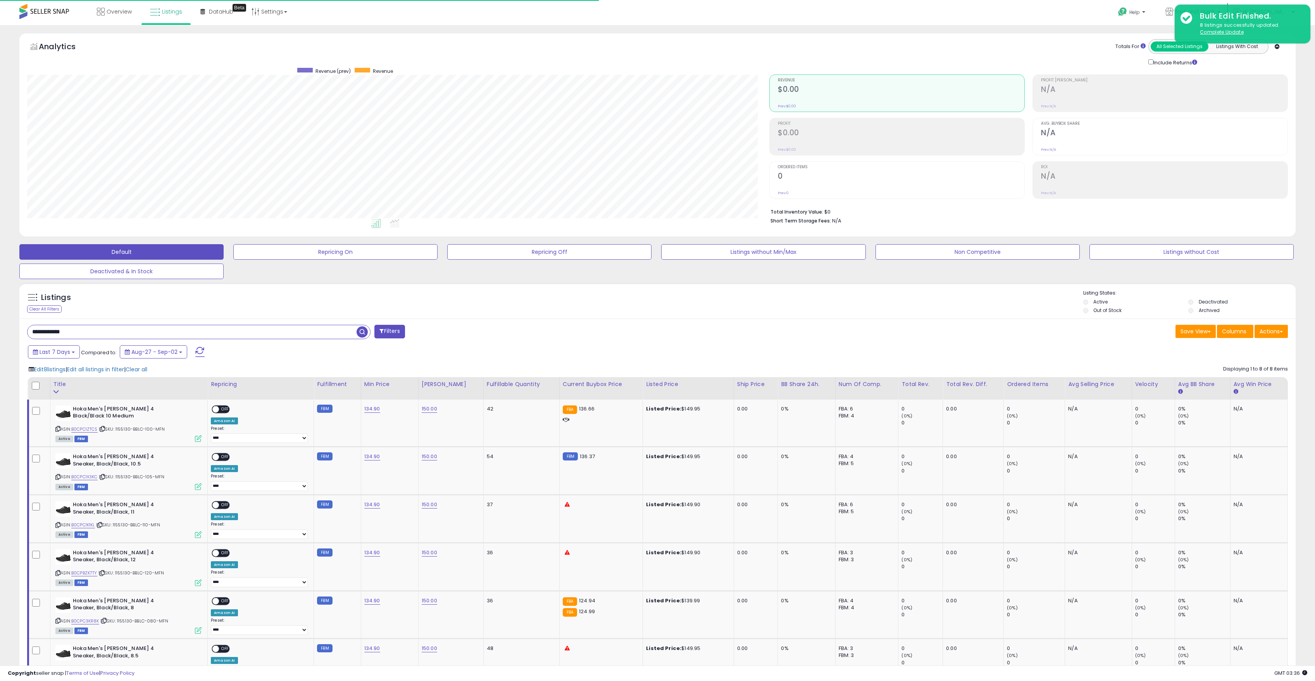 Image resolution: width=1315 pixels, height=681 pixels. Describe the element at coordinates (866, 512) in the screenshot. I see `div: FBM: 5` at that location.